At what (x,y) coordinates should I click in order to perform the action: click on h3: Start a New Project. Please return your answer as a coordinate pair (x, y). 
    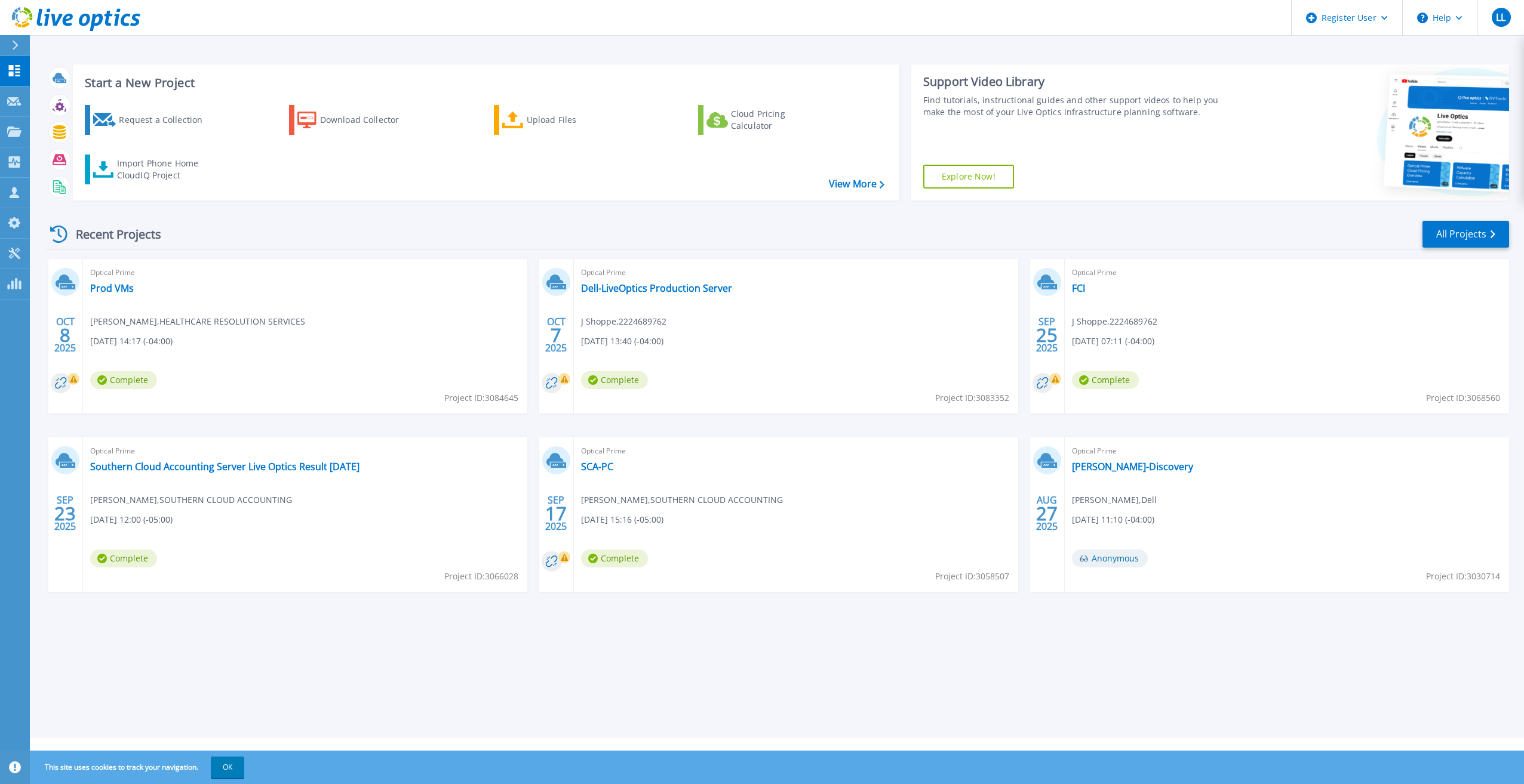
    Looking at the image, I should click on (484, 83).